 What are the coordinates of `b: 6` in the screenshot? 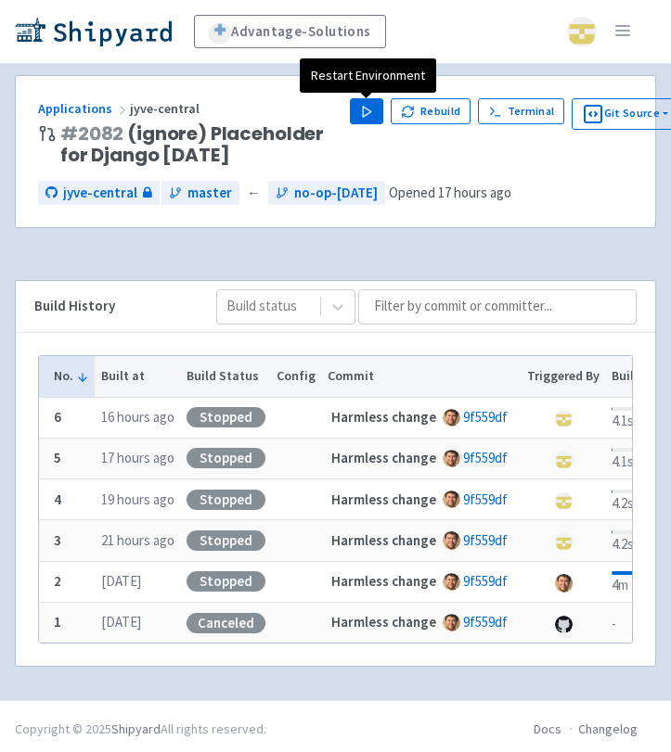 It's located at (58, 417).